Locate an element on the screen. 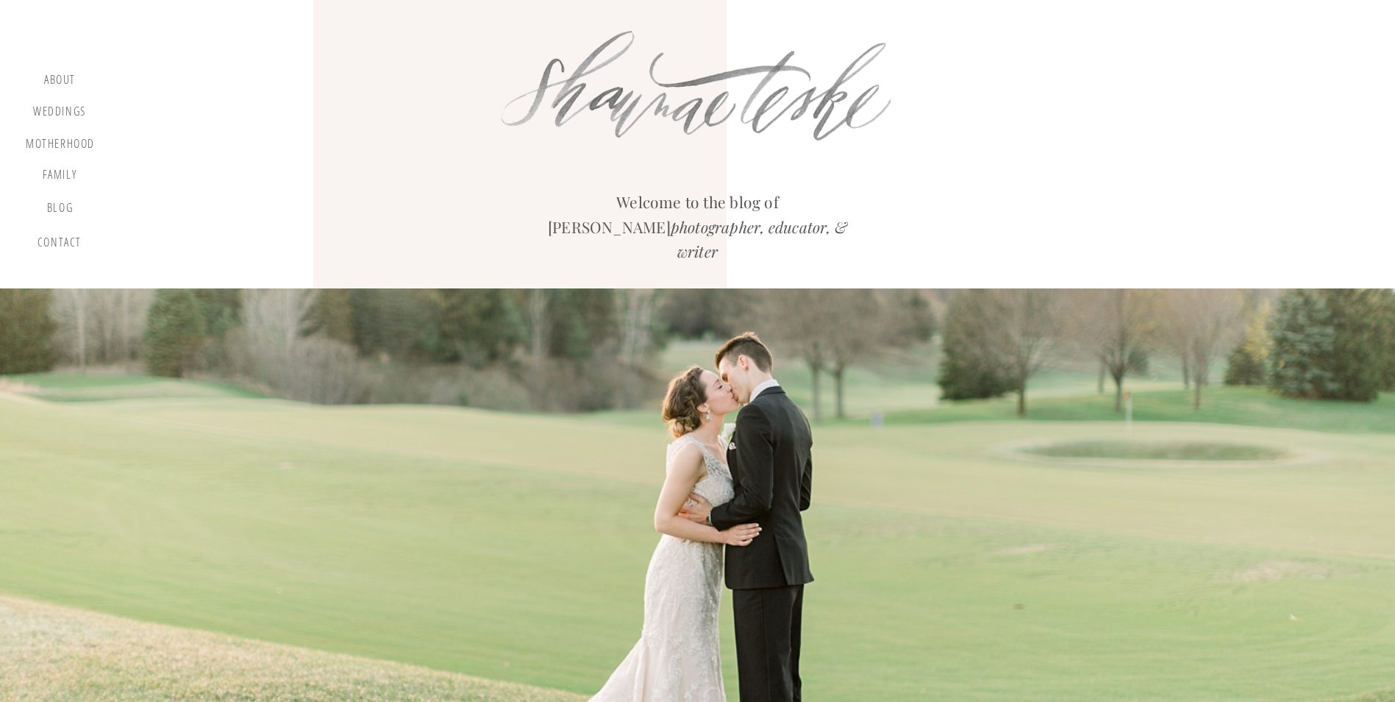  div: about is located at coordinates (60, 82).